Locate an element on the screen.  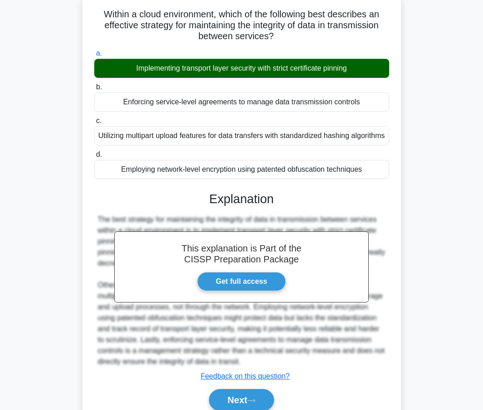
div: Enforcing service-level agreements to manage data transmission controls is located at coordinates (242, 102).